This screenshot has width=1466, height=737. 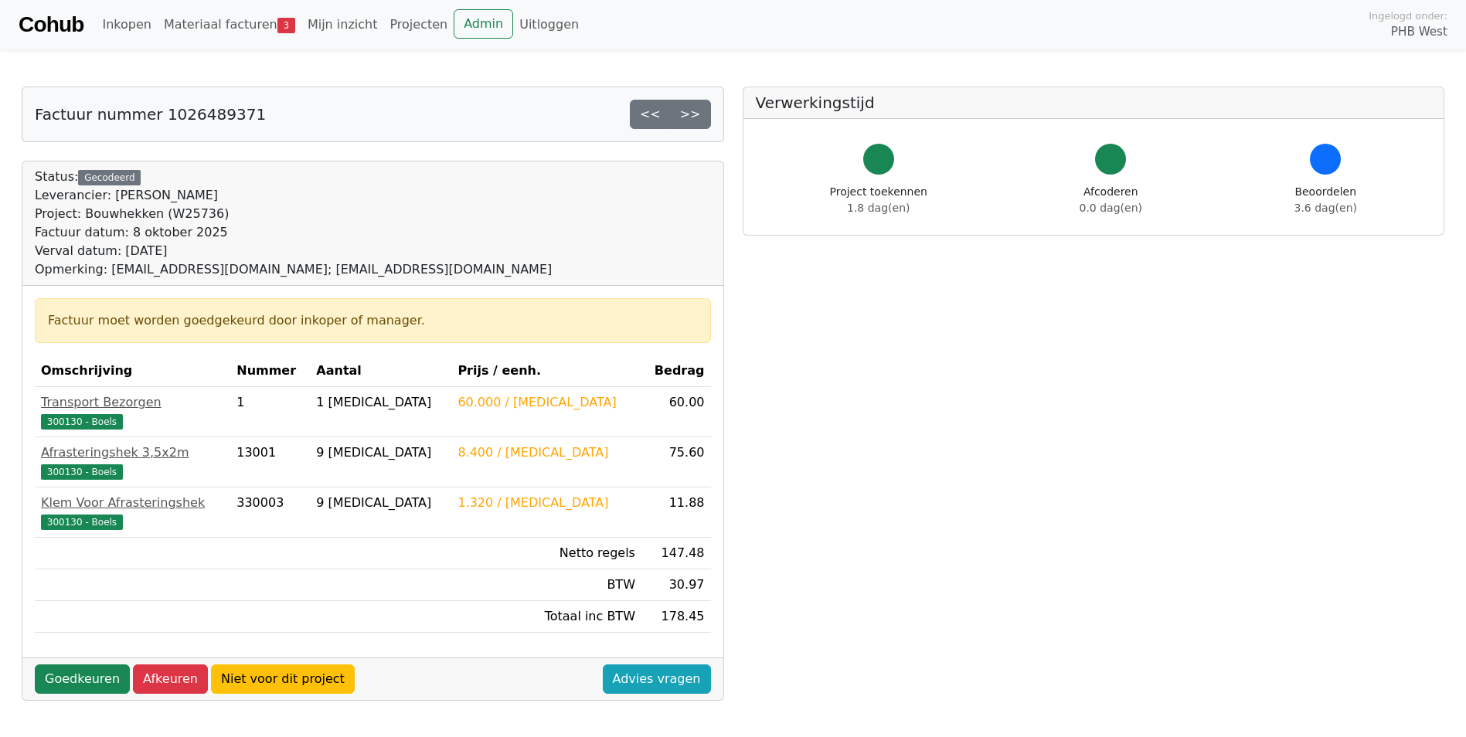 What do you see at coordinates (1325, 200) in the screenshot?
I see `div: Beoordelen` at bounding box center [1325, 200].